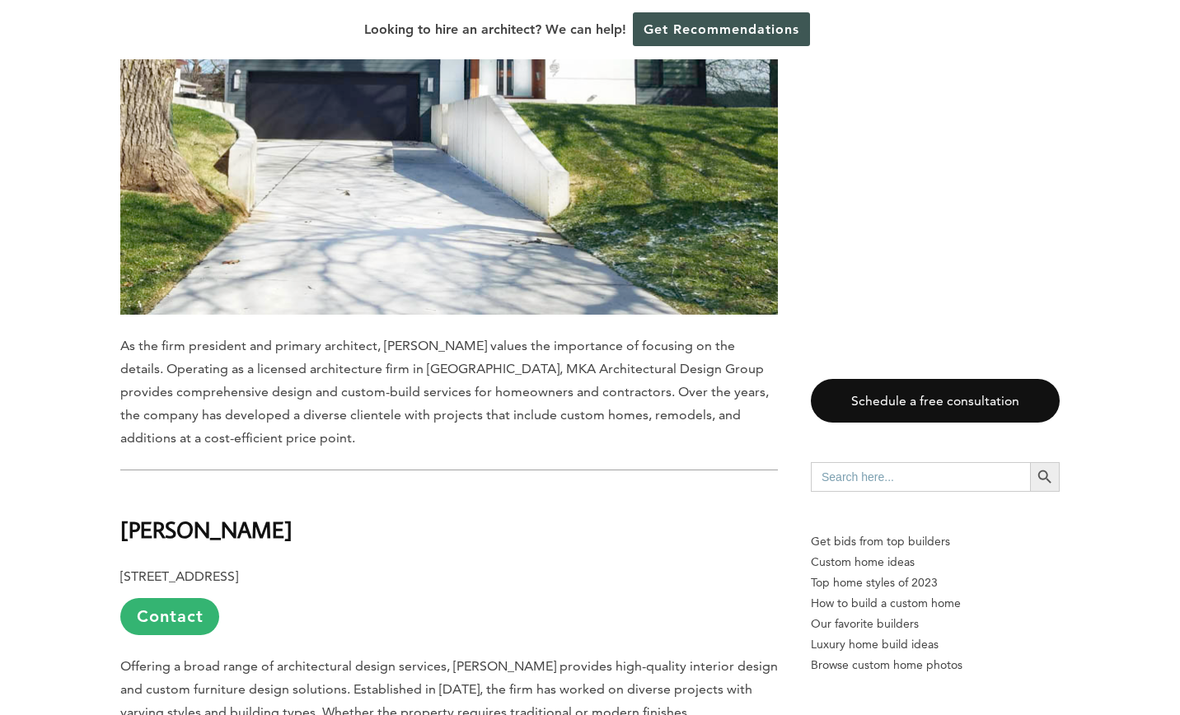 The image size is (1180, 715). Describe the element at coordinates (935, 603) in the screenshot. I see `p: How to build a custom home` at that location.